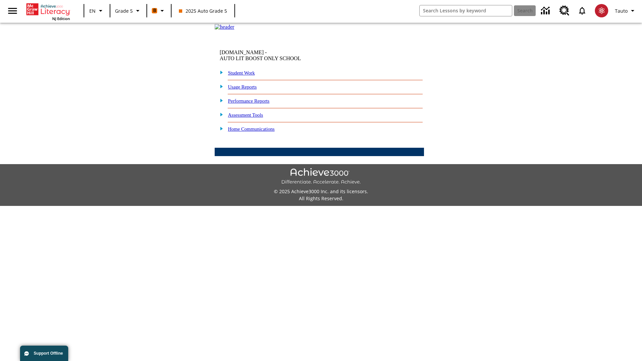 The height and width of the screenshot is (361, 642). Describe the element at coordinates (602, 11) in the screenshot. I see `button: Select a new avatar` at that location.